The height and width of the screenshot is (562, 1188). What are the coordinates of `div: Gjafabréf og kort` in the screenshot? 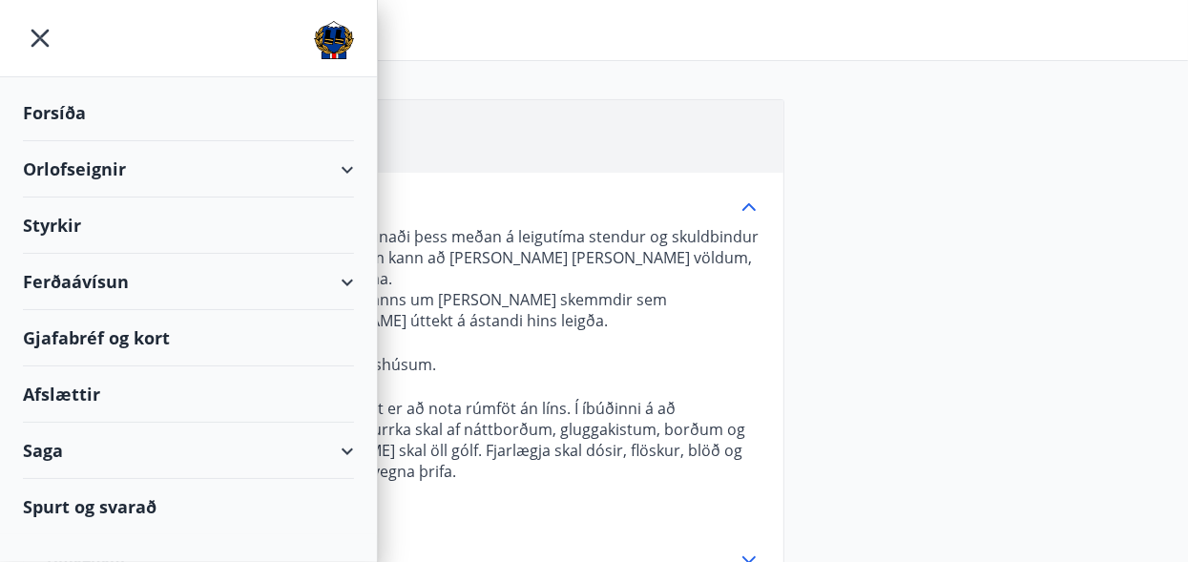 It's located at (188, 338).